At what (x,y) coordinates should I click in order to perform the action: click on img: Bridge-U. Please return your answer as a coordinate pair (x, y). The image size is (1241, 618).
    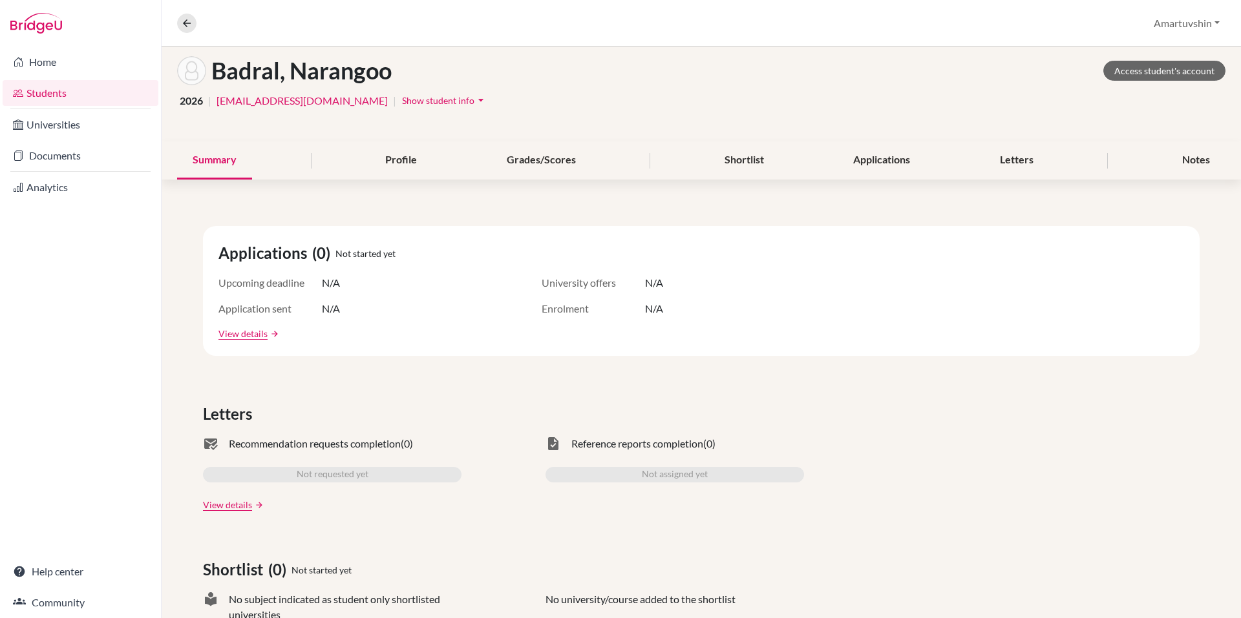
    Looking at the image, I should click on (36, 23).